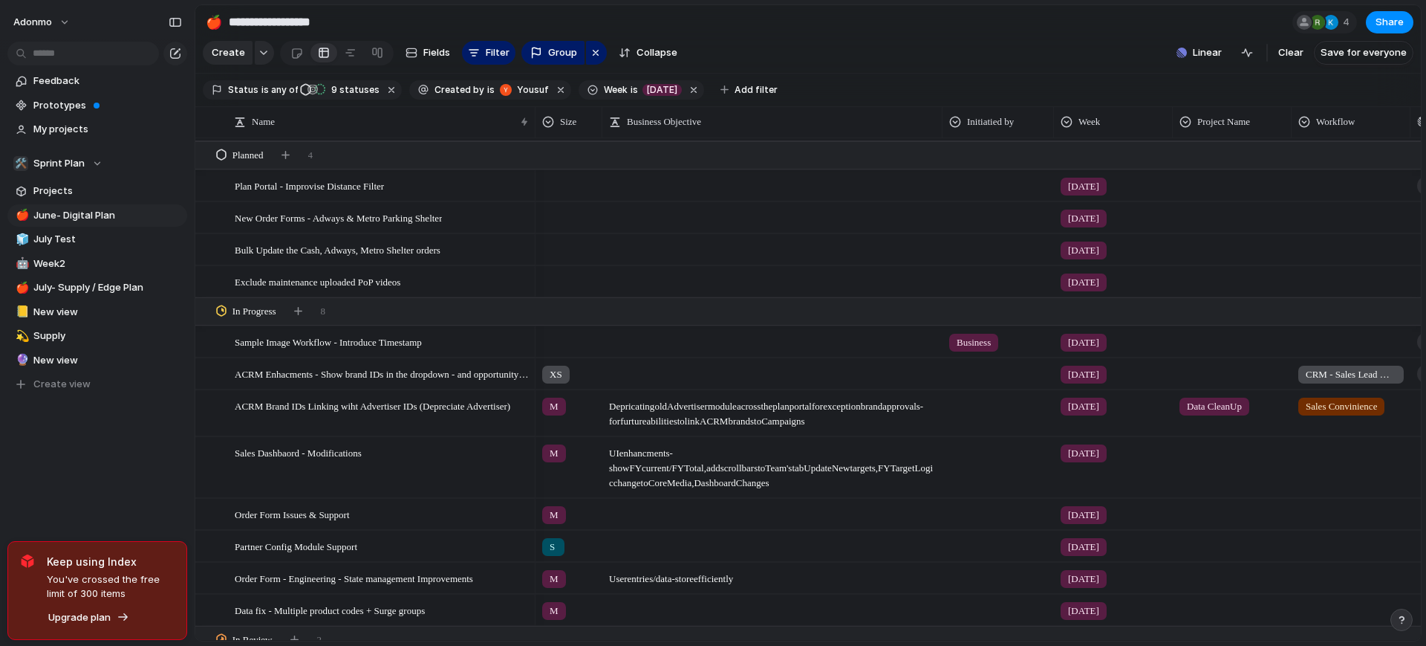 The width and height of the screenshot is (1426, 646). Describe the element at coordinates (1215, 406) in the screenshot. I see `span: Data CleanUp` at that location.